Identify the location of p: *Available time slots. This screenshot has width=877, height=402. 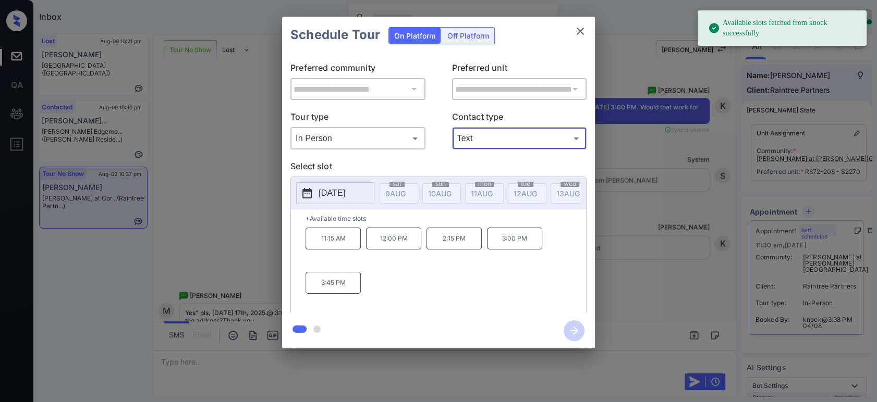
(446, 218).